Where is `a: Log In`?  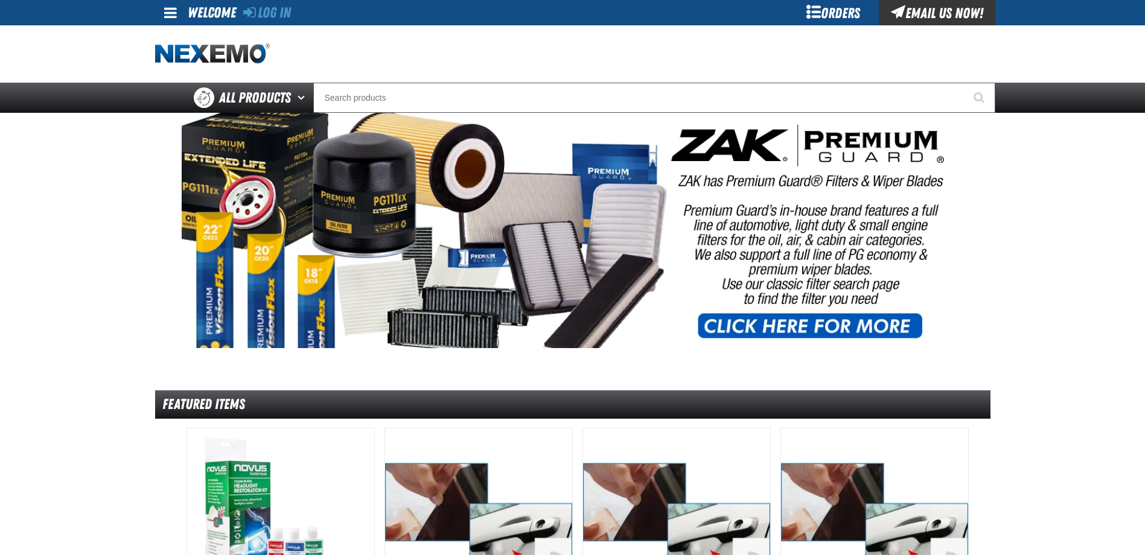
a: Log In is located at coordinates (267, 13).